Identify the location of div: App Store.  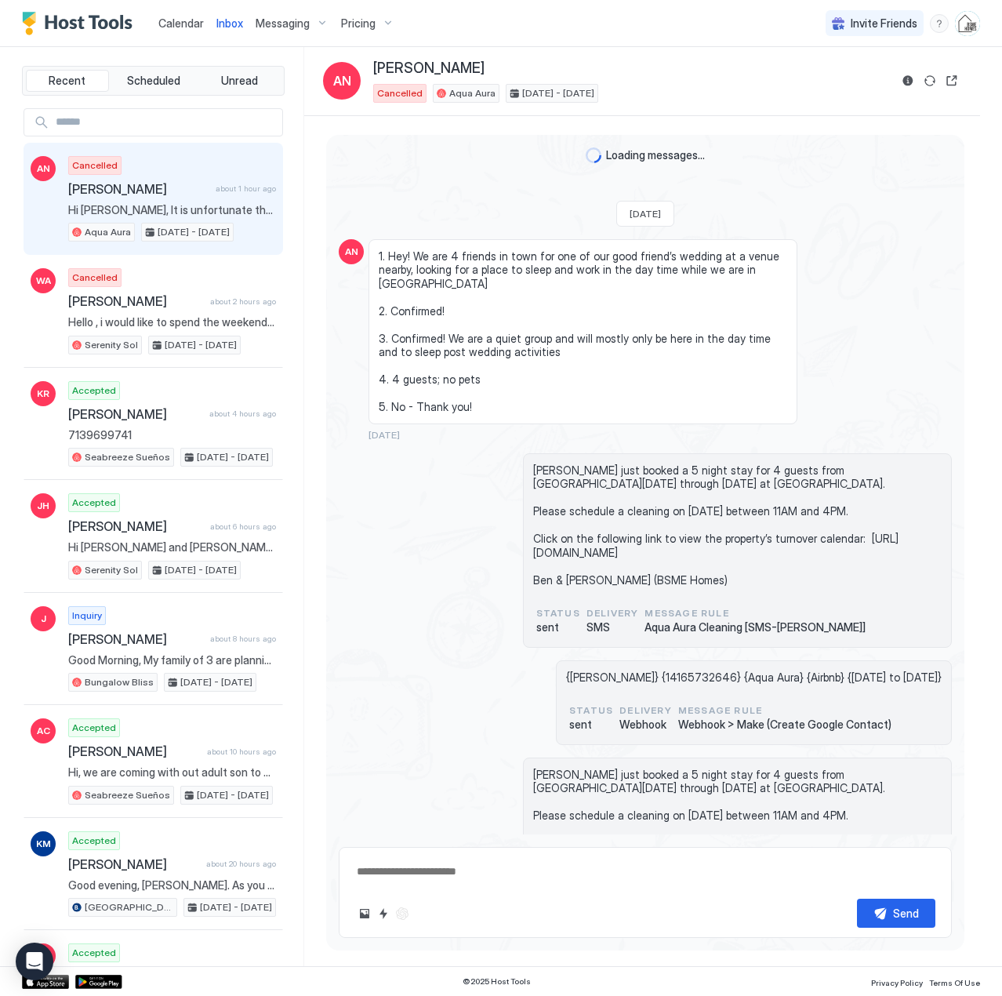
(45, 981).